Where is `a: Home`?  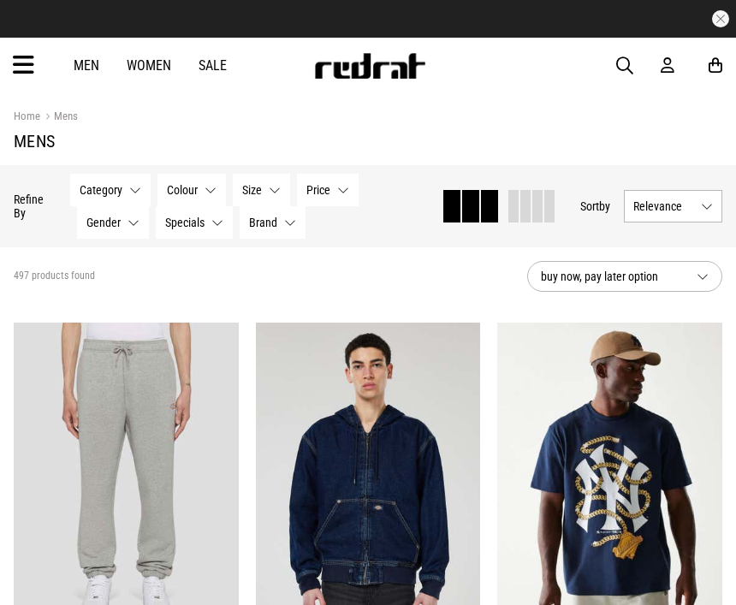
a: Home is located at coordinates (27, 115).